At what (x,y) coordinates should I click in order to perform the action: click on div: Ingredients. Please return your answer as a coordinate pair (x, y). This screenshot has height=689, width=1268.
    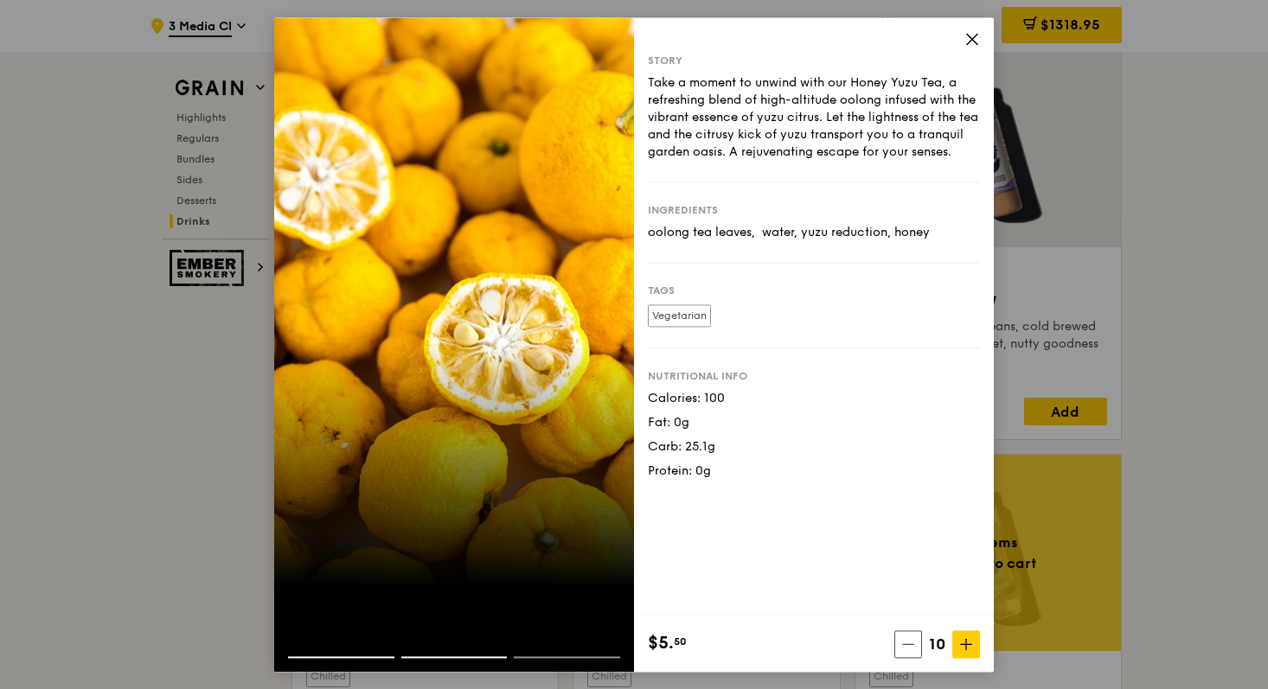
    Looking at the image, I should click on (814, 210).